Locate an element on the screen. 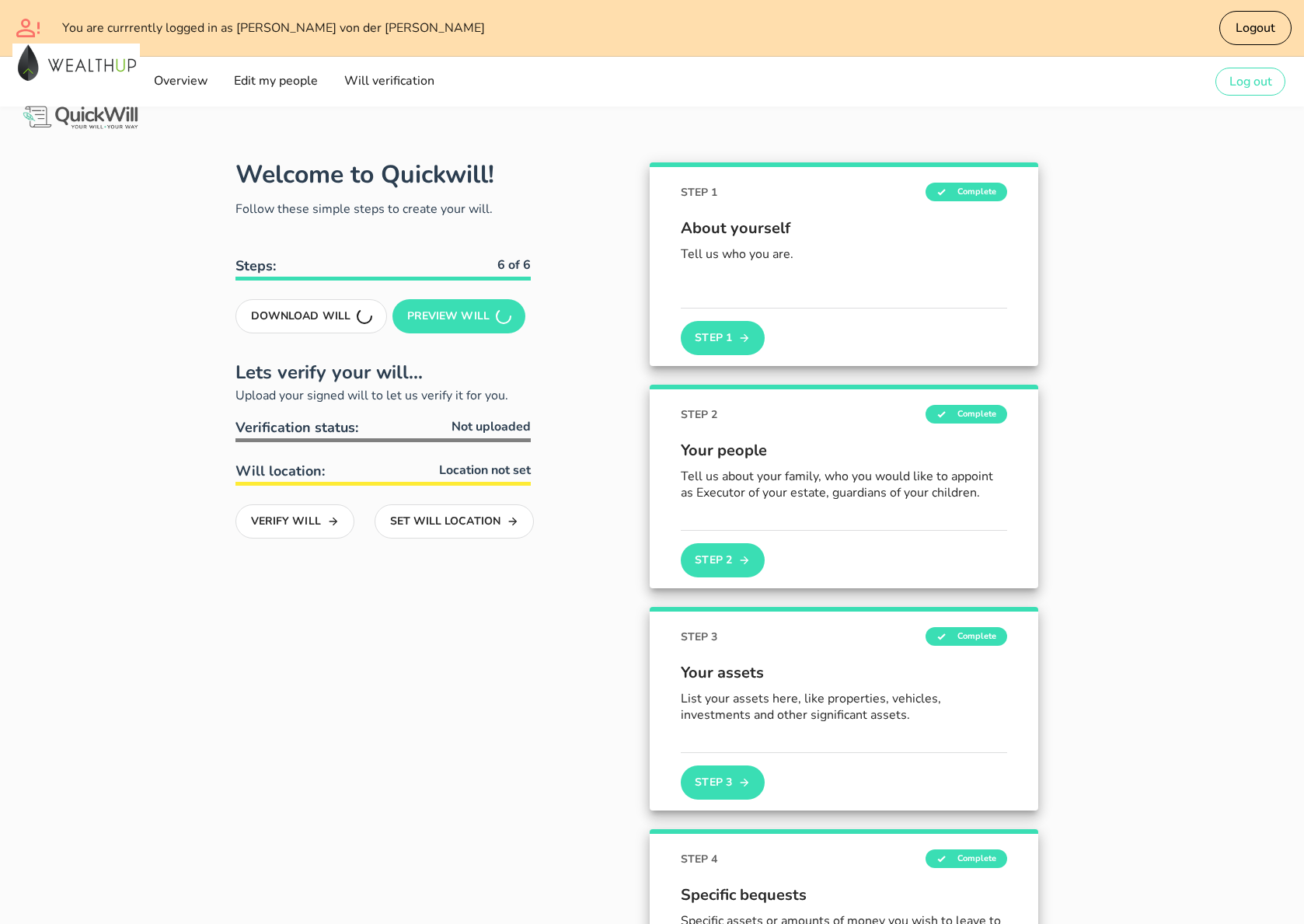  button: Preview Will is located at coordinates (459, 317).